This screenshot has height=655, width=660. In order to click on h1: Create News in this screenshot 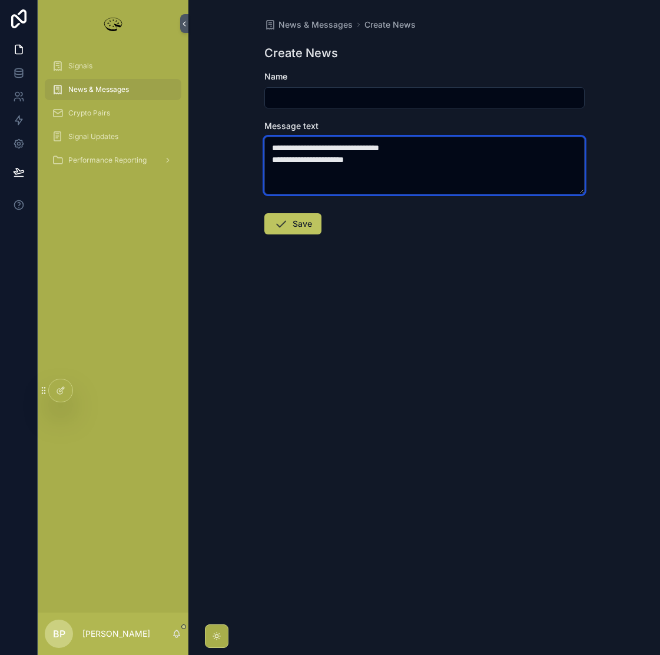, I will do `click(301, 53)`.